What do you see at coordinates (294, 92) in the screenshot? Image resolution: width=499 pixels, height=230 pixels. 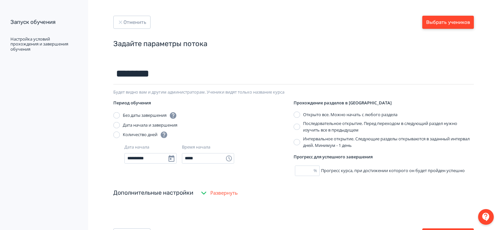 I see `div: Будет видно вам и другим администраторам. Ученики видят только название курса` at bounding box center [294, 92].